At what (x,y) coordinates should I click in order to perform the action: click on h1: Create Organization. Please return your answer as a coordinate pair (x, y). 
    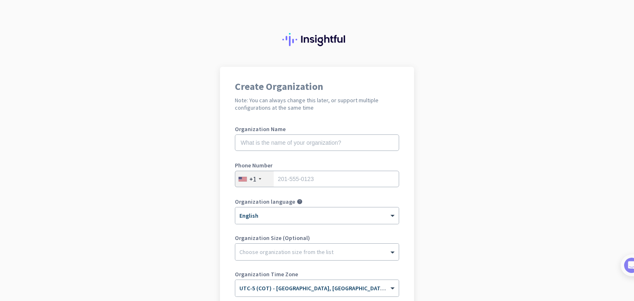
    Looking at the image, I should click on (317, 87).